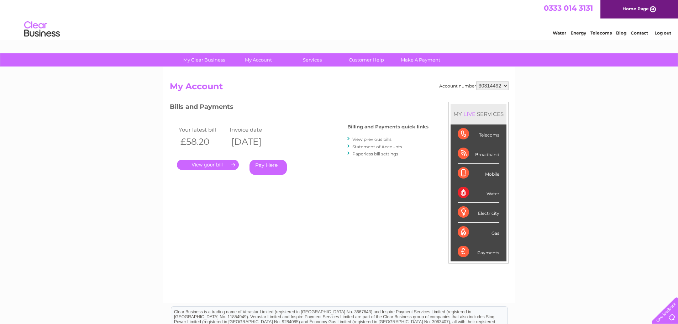 The image size is (678, 324). I want to click on a: Telecoms, so click(601, 33).